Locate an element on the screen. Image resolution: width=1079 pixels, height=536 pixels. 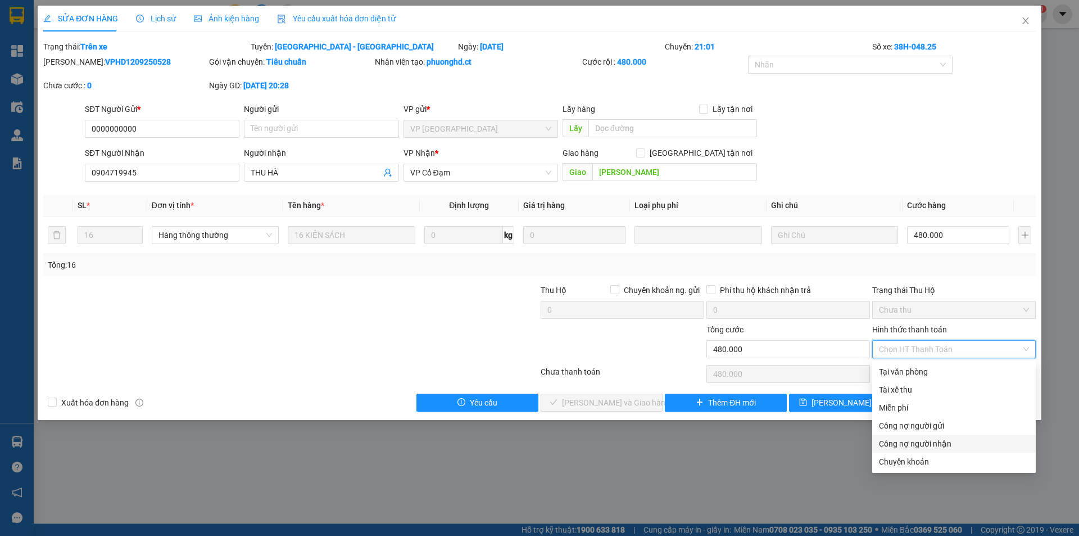
span: Yêu cầu is located at coordinates (483, 402).